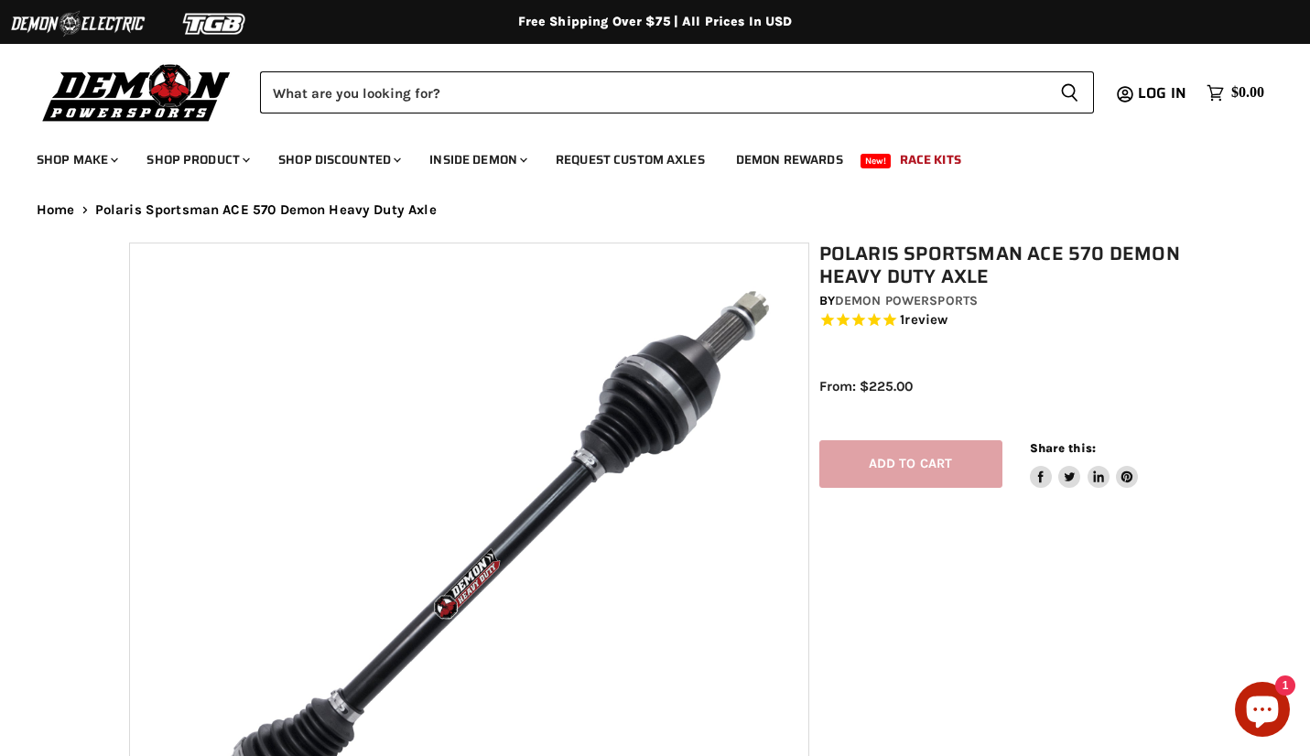 The height and width of the screenshot is (756, 1310). What do you see at coordinates (789, 159) in the screenshot?
I see `a: Demon Rewards` at bounding box center [789, 159].